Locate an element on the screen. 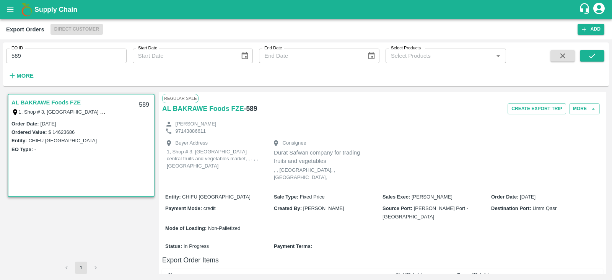 The width and height of the screenshot is (612, 280). b: Status : is located at coordinates (174, 246).